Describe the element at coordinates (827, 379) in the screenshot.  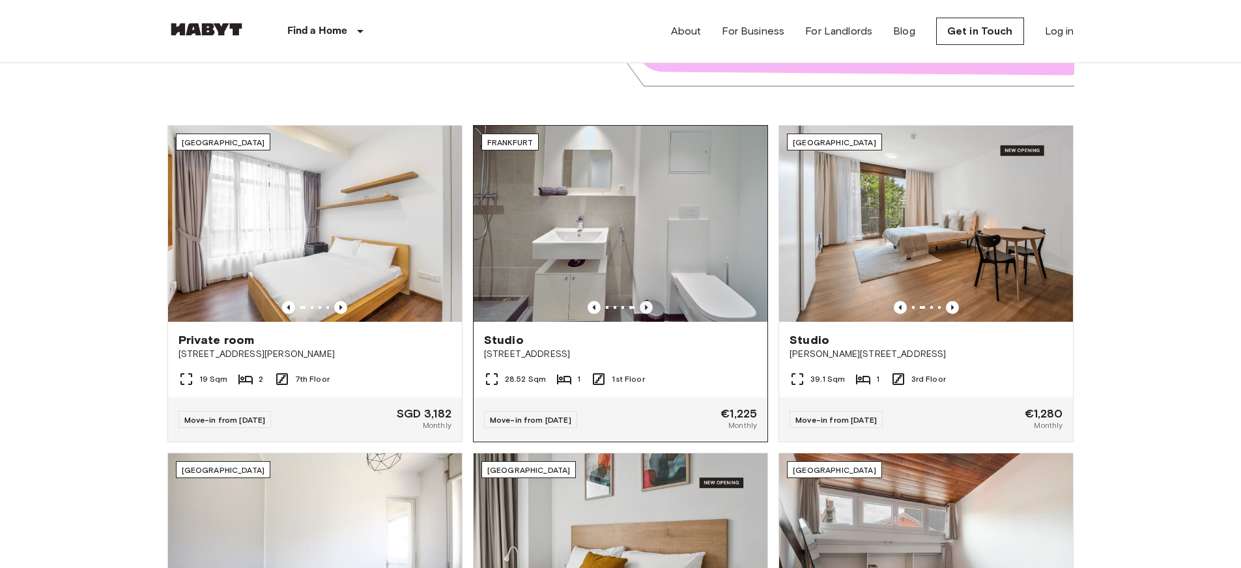
I see `span: 39.1 Sqm` at that location.